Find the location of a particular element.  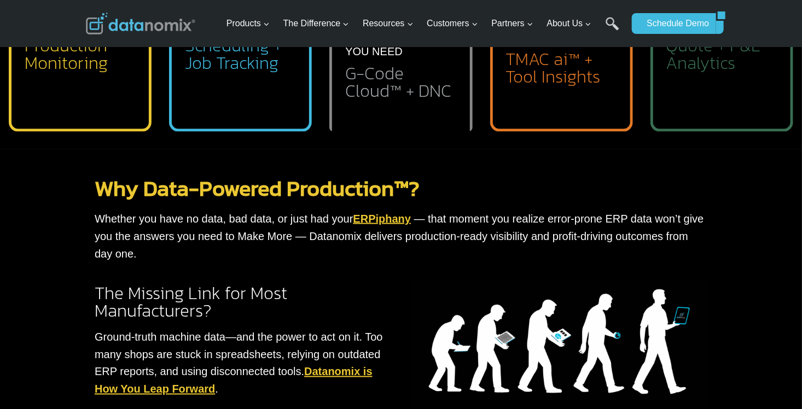

a: Terms is located at coordinates (131, 248).